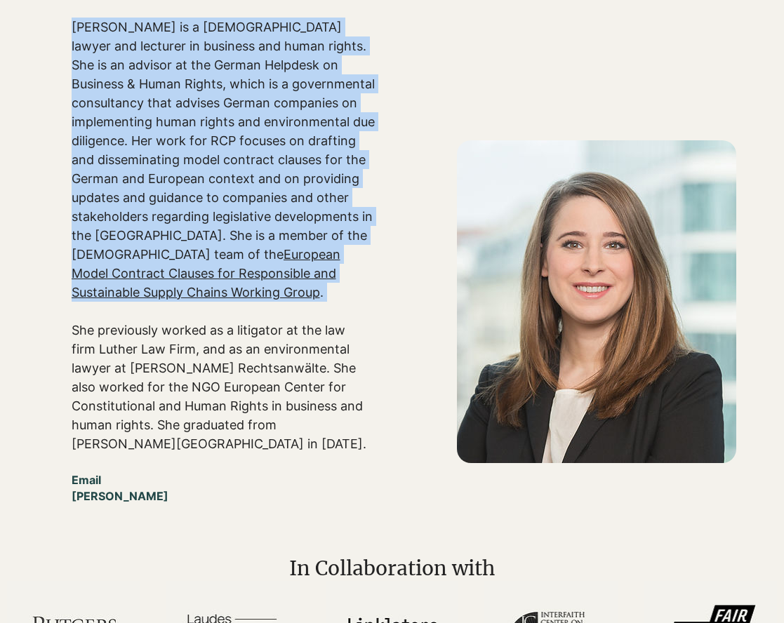 Image resolution: width=784 pixels, height=623 pixels. I want to click on a: European Model Contract Clauses for Responsible and Sustainable Supply Chains Working Group, so click(206, 273).